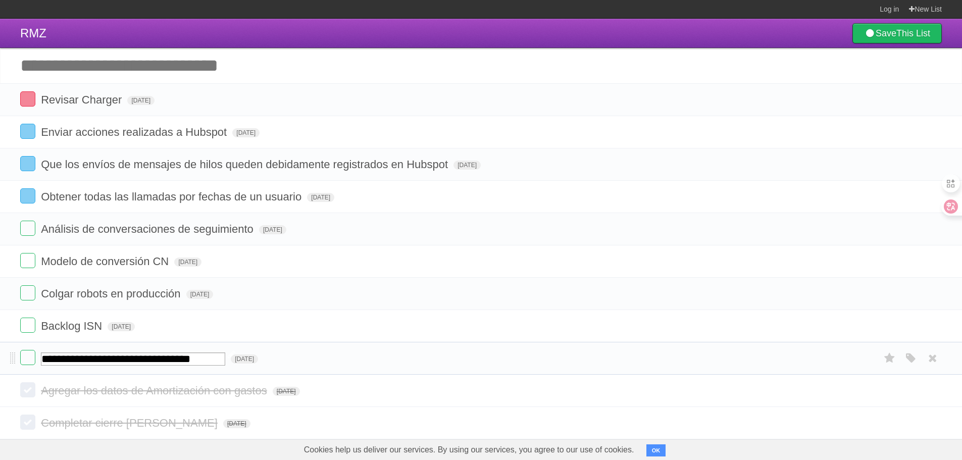 The height and width of the screenshot is (460, 962). Describe the element at coordinates (155, 390) in the screenshot. I see `span: Agregar los datos de Amortización con gastos` at that location.